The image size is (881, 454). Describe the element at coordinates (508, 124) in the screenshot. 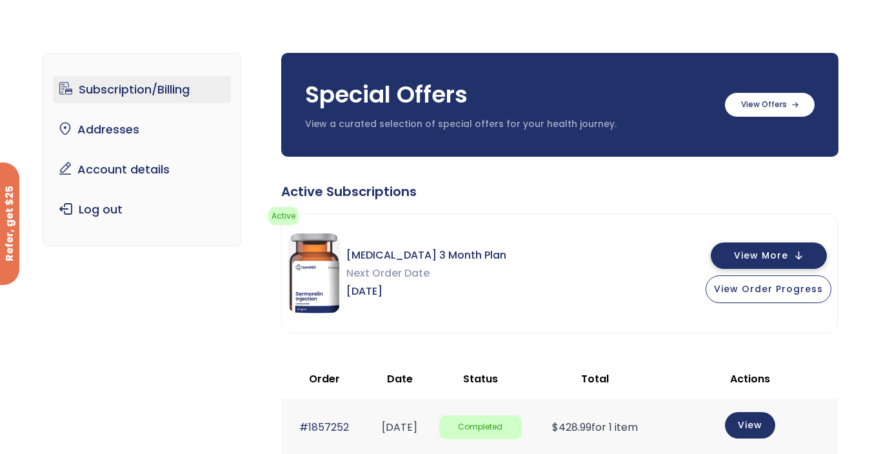

I see `p: View a curated selection of special offers for your health journey.` at that location.